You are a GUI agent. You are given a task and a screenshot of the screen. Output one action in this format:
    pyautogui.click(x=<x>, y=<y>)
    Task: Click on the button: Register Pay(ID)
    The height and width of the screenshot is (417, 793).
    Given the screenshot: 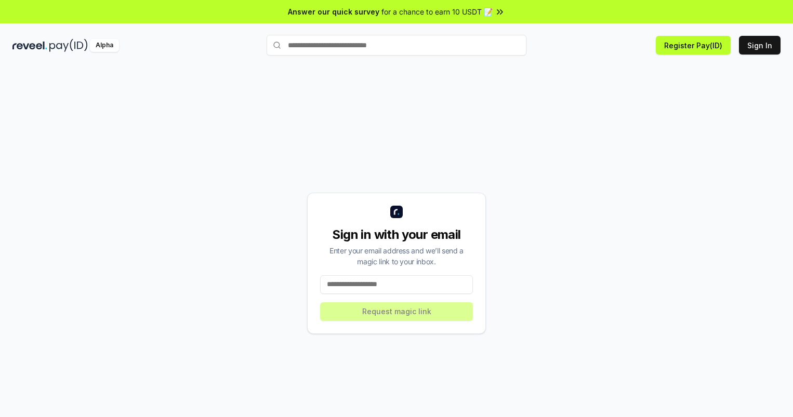 What is the action you would take?
    pyautogui.click(x=693, y=45)
    